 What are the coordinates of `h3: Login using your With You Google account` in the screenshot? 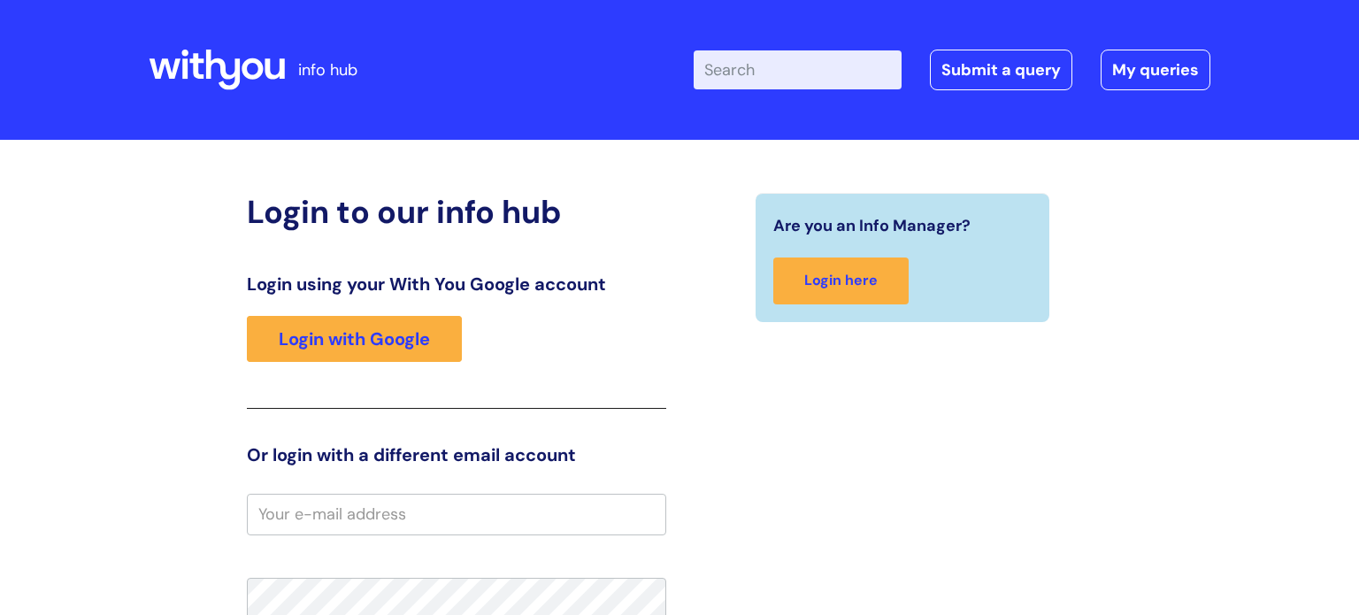 It's located at (457, 284).